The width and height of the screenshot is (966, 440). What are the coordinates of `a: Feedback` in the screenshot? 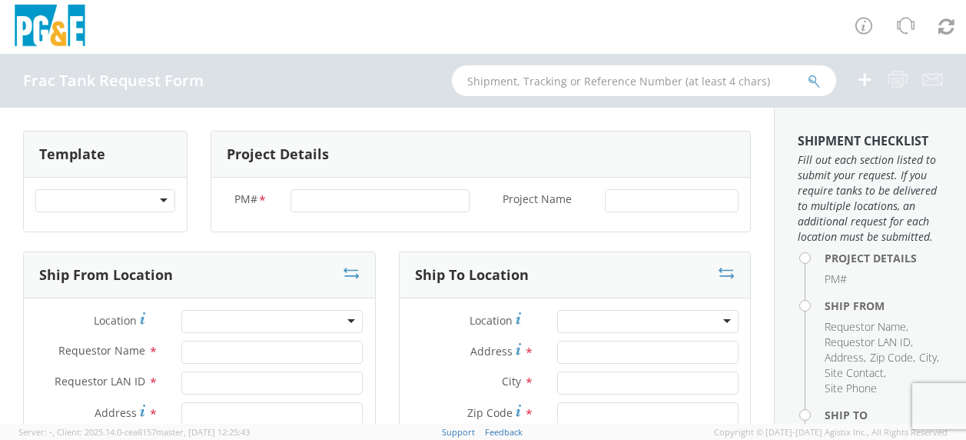 It's located at (503, 431).